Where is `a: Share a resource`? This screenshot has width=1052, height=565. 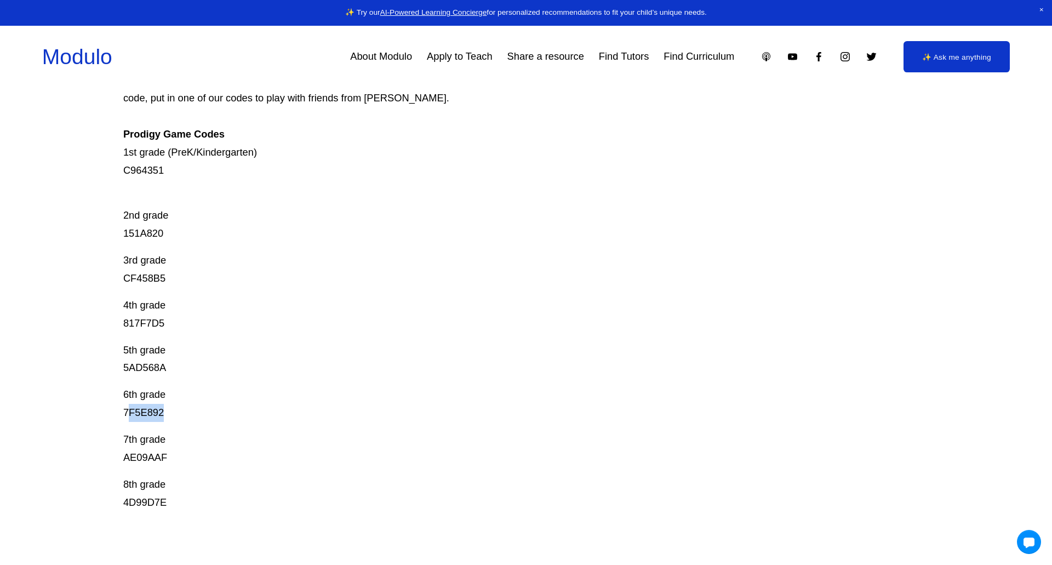 a: Share a resource is located at coordinates (546, 57).